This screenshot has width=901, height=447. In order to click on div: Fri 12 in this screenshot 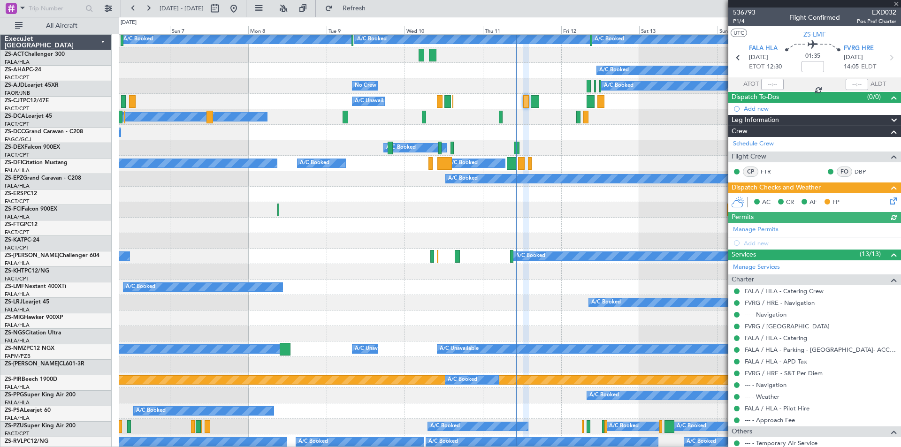, I will do `click(600, 30)`.